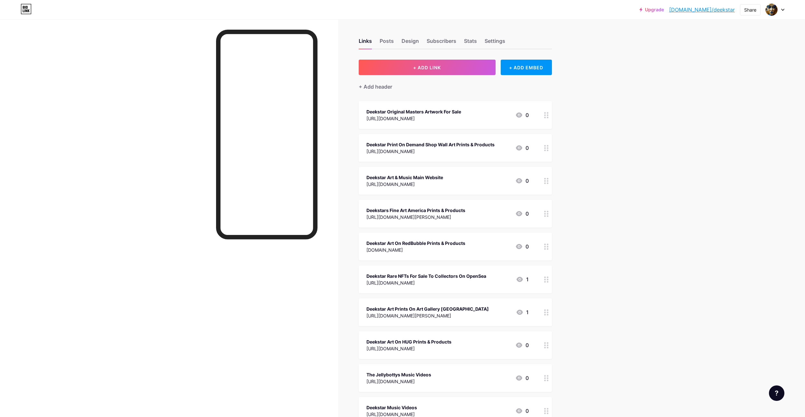 The width and height of the screenshot is (805, 417). Describe the element at coordinates (416, 243) in the screenshot. I see `div: Deekstar Art On RedBubble Prints & Products` at that location.